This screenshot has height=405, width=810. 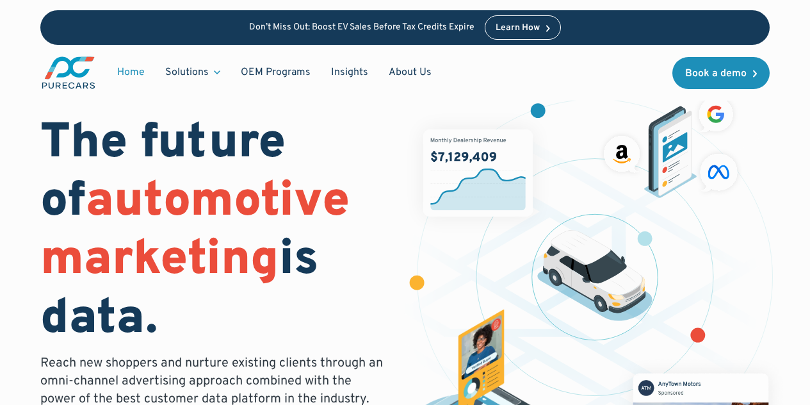 I want to click on a: Insights, so click(x=350, y=72).